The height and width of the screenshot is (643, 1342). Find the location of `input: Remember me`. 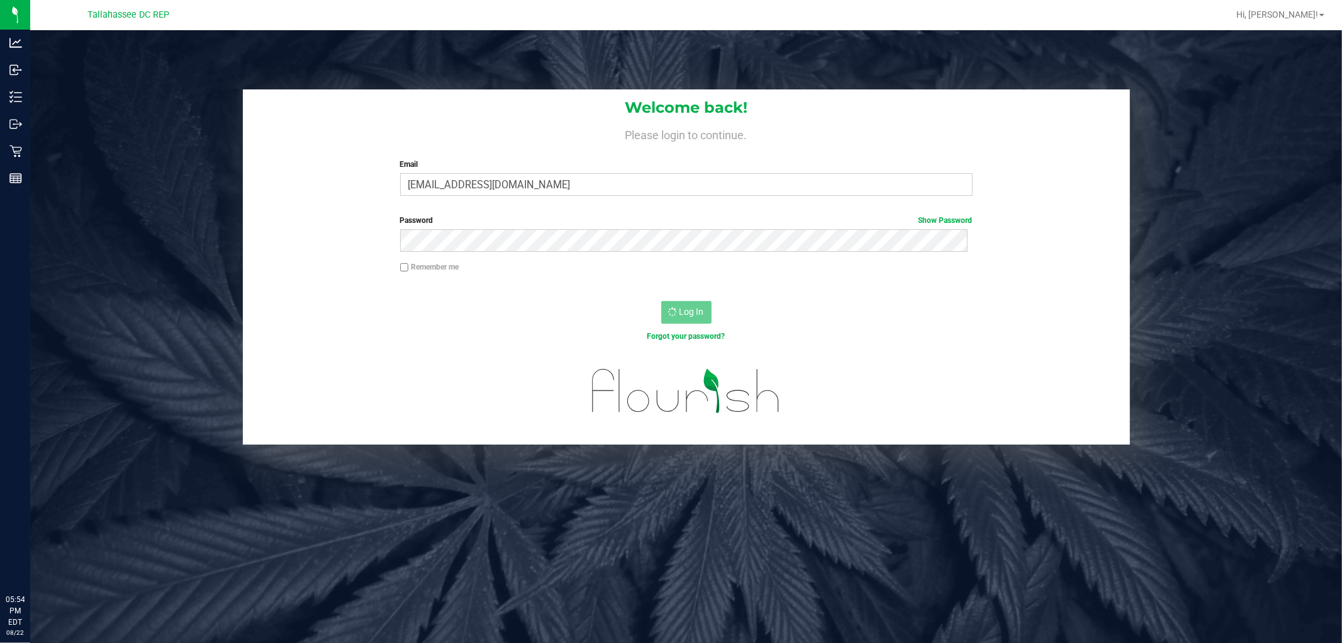

input: Remember me is located at coordinates (405, 267).